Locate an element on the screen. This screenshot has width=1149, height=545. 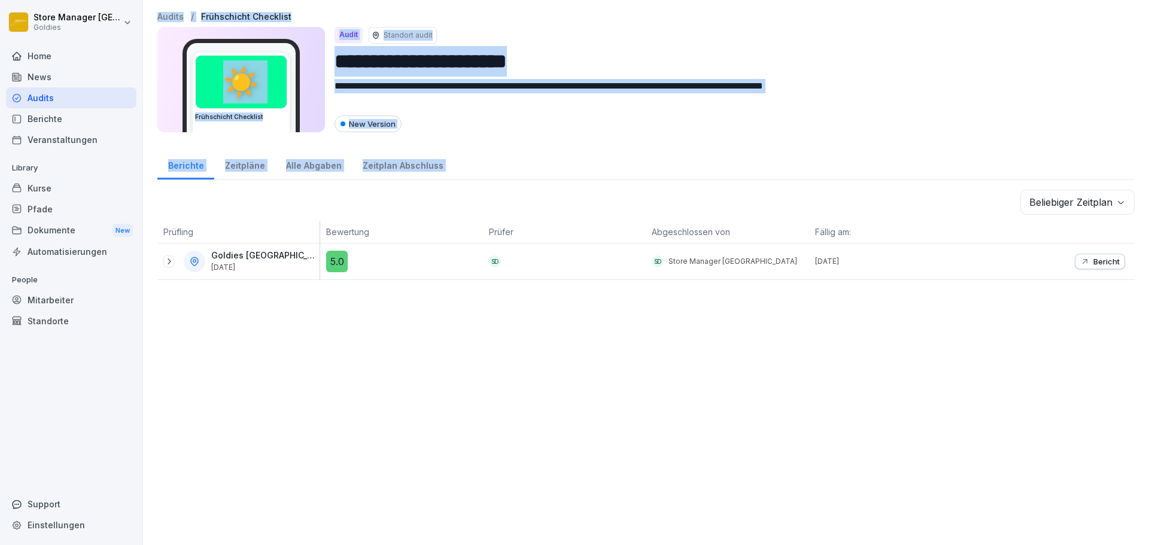
div: New Version is located at coordinates (368, 124).